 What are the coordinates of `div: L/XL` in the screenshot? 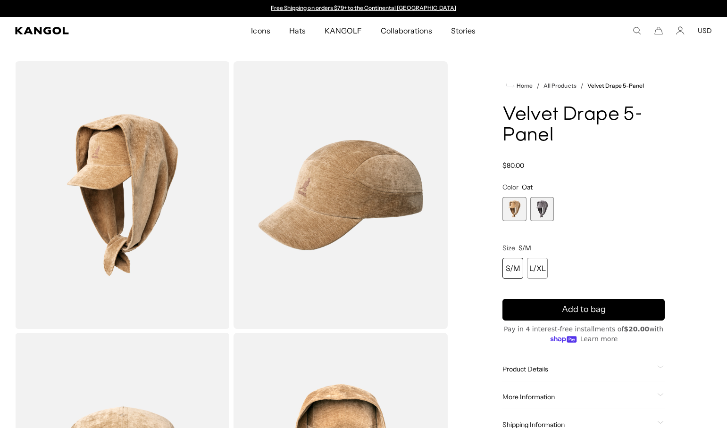 It's located at (537, 268).